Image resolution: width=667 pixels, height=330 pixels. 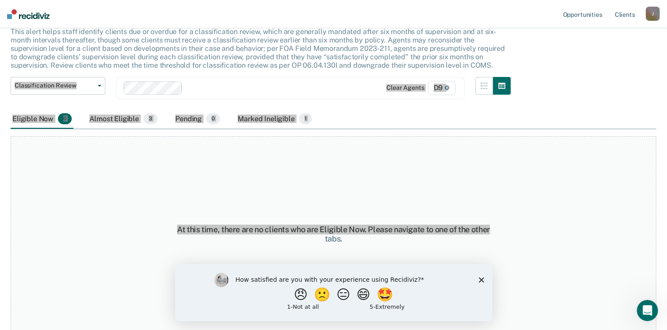 What do you see at coordinates (163, 16) in the screenshot?
I see `div: How satisfied are you with your experience using Recidiviz?` at bounding box center [163, 16].